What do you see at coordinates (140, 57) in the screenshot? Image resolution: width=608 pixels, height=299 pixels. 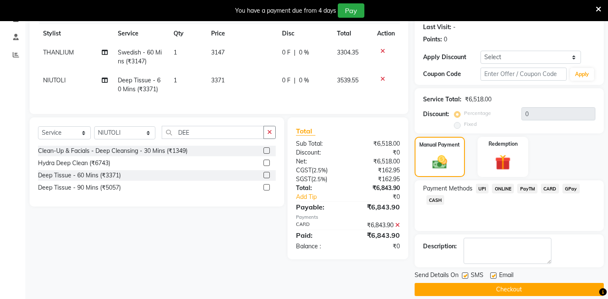 I see `span: Swedish - 60 Mins (₹3147)` at bounding box center [140, 57].